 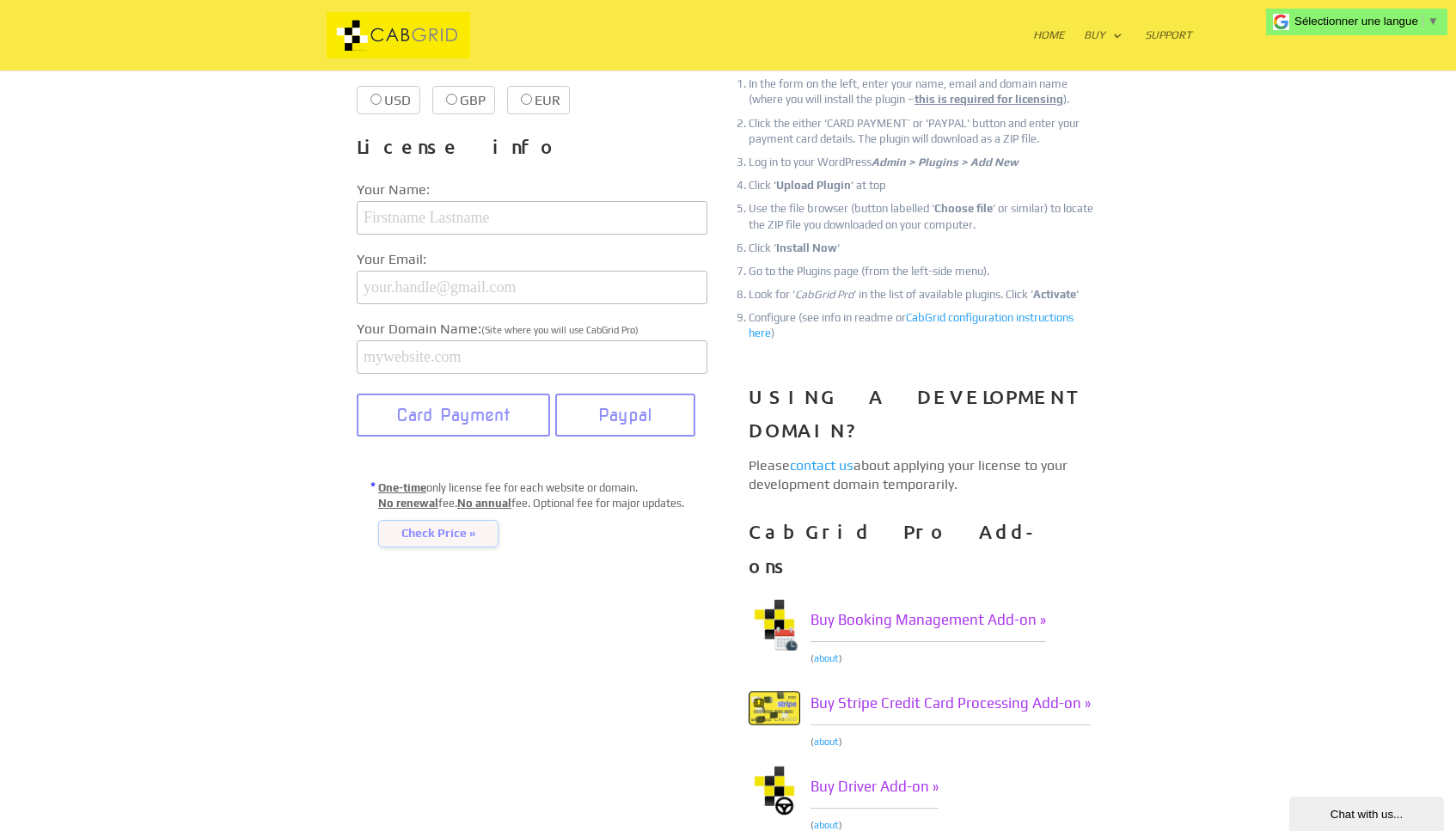 I want to click on img: CabGrid, so click(x=398, y=35).